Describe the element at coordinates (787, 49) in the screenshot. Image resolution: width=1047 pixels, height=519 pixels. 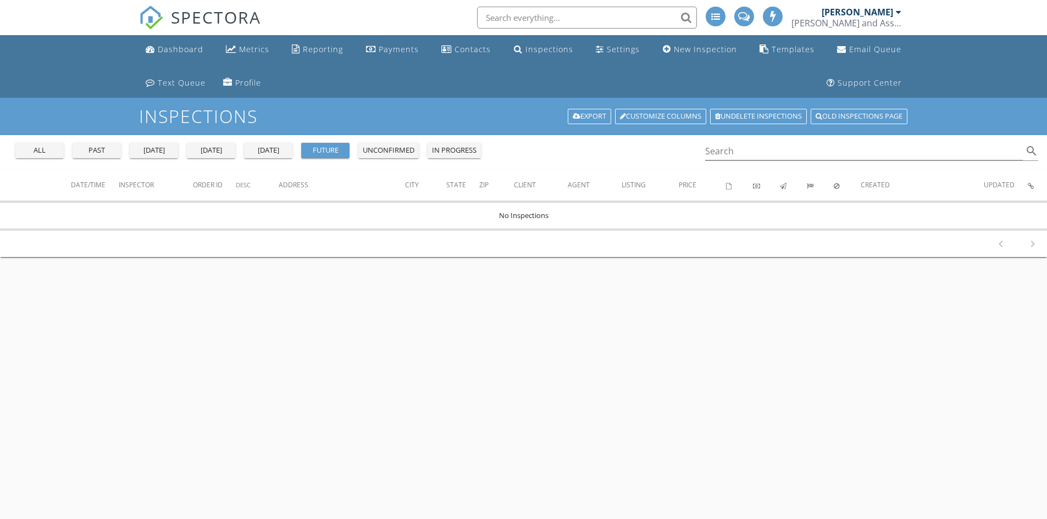
I see `a: Templates` at that location.